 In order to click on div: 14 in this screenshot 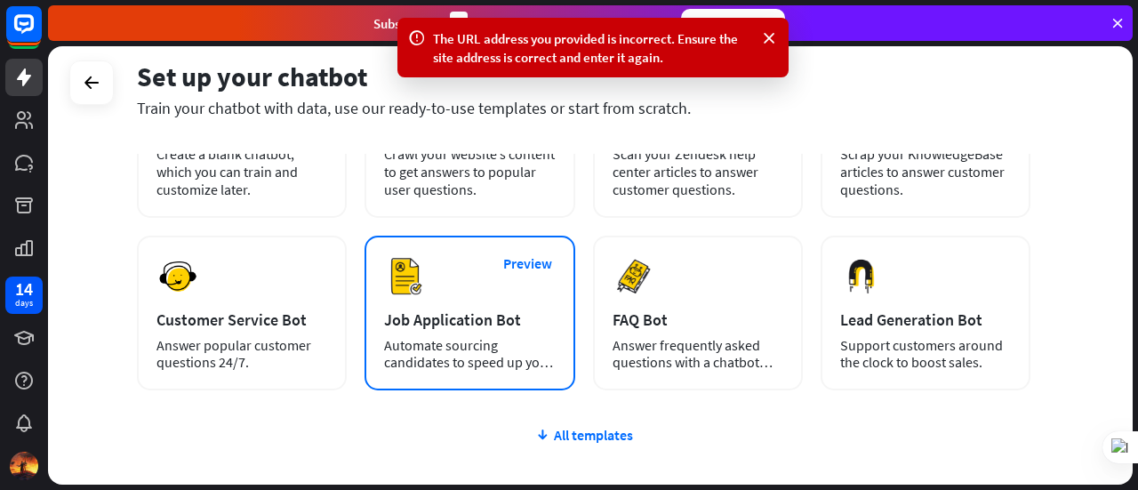, I will do `click(24, 289)`.